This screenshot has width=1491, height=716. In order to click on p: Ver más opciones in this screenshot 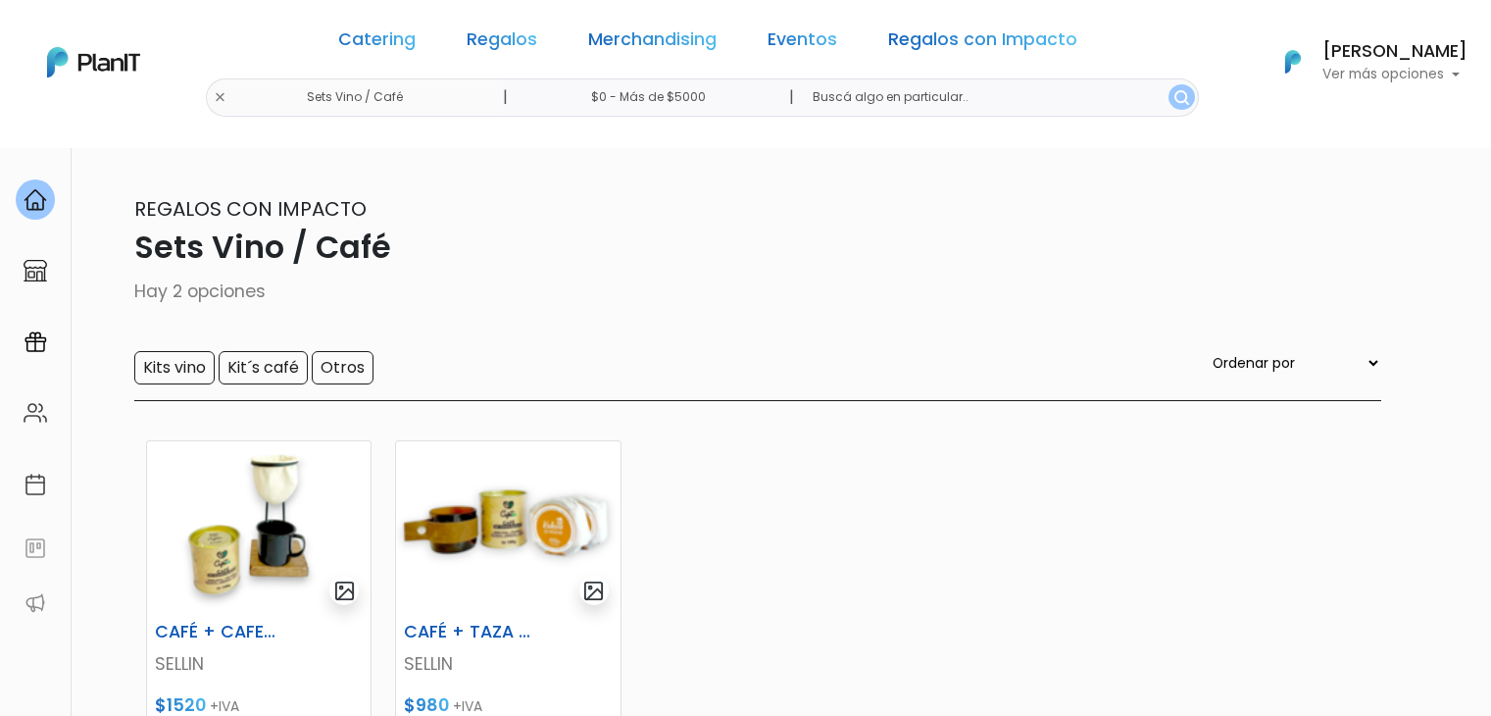, I will do `click(1395, 75)`.